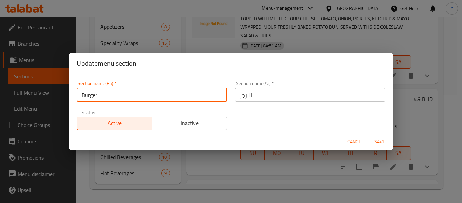 This screenshot has width=462, height=203. Describe the element at coordinates (355, 141) in the screenshot. I see `button: Cancel` at that location.